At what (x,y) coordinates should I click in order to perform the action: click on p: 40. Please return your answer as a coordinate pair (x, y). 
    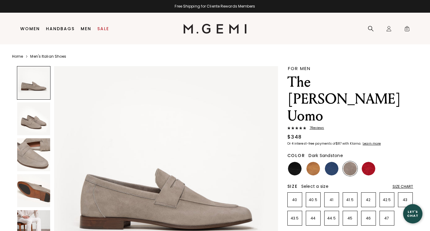
    Looking at the image, I should click on (295, 200).